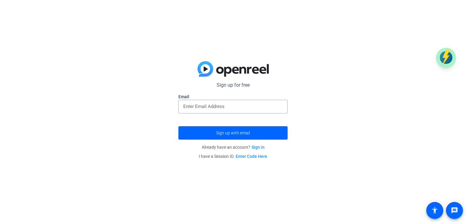 The image size is (466, 222). Describe the element at coordinates (252, 156) in the screenshot. I see `a: Enter Code Here` at that location.